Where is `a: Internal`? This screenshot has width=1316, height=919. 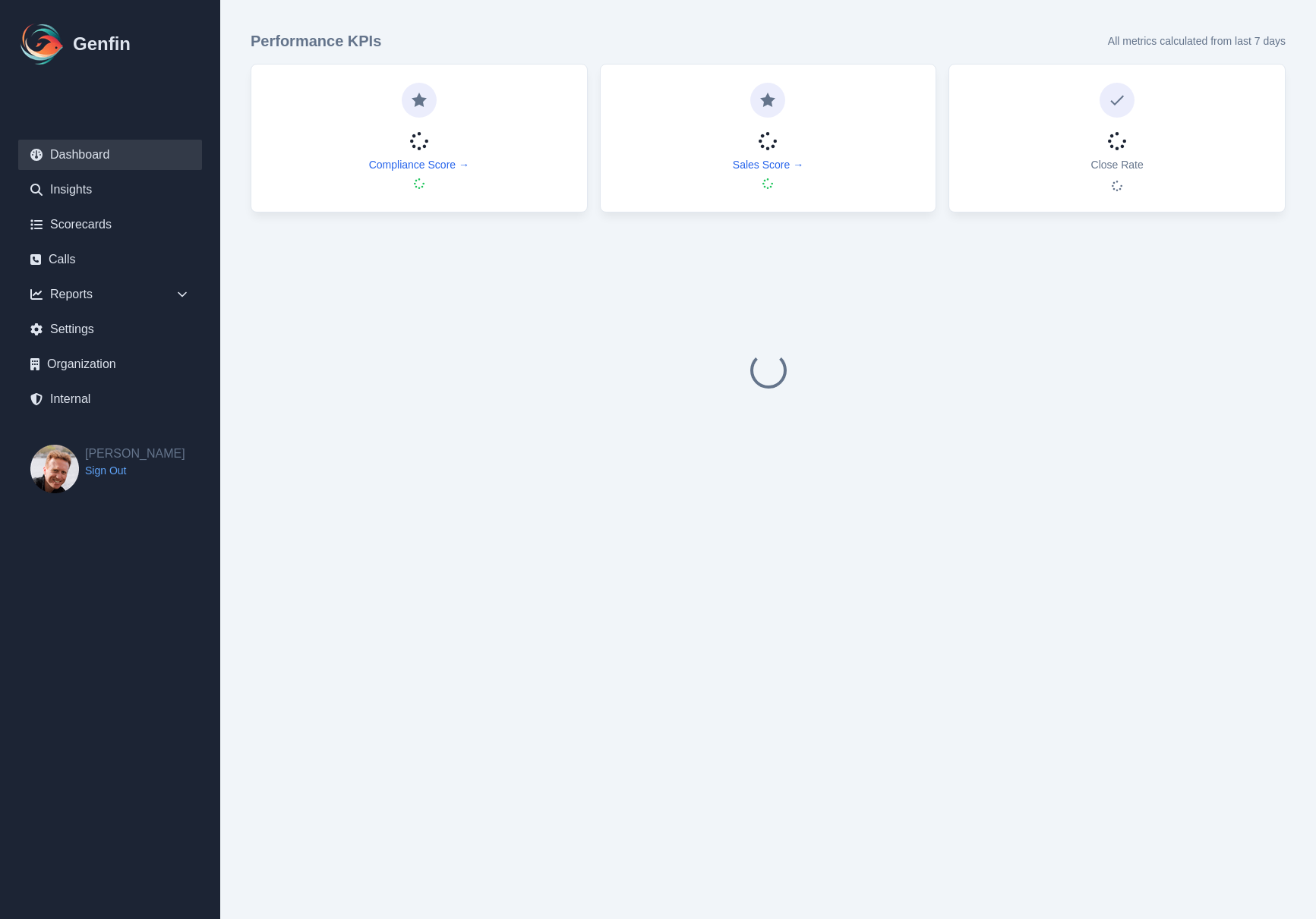
a: Internal is located at coordinates (110, 399).